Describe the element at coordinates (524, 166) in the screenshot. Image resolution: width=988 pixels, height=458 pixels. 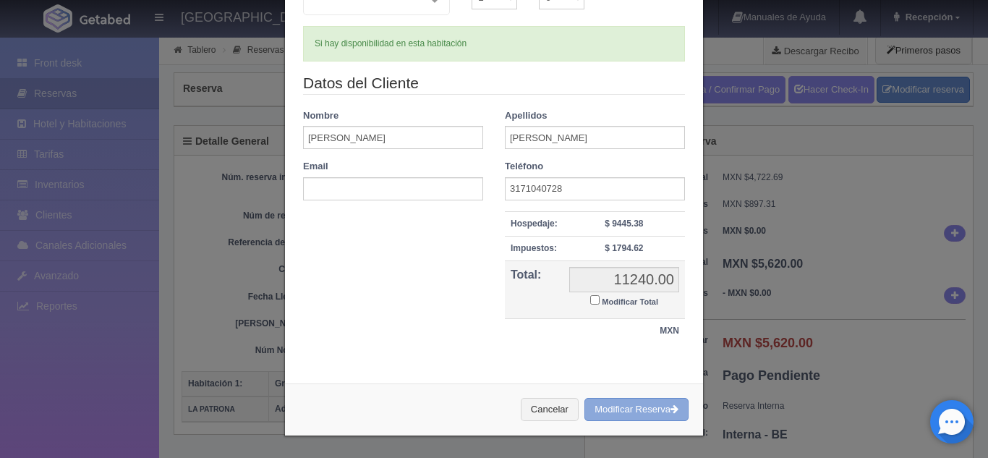
I see `label: Teléfono` at that location.